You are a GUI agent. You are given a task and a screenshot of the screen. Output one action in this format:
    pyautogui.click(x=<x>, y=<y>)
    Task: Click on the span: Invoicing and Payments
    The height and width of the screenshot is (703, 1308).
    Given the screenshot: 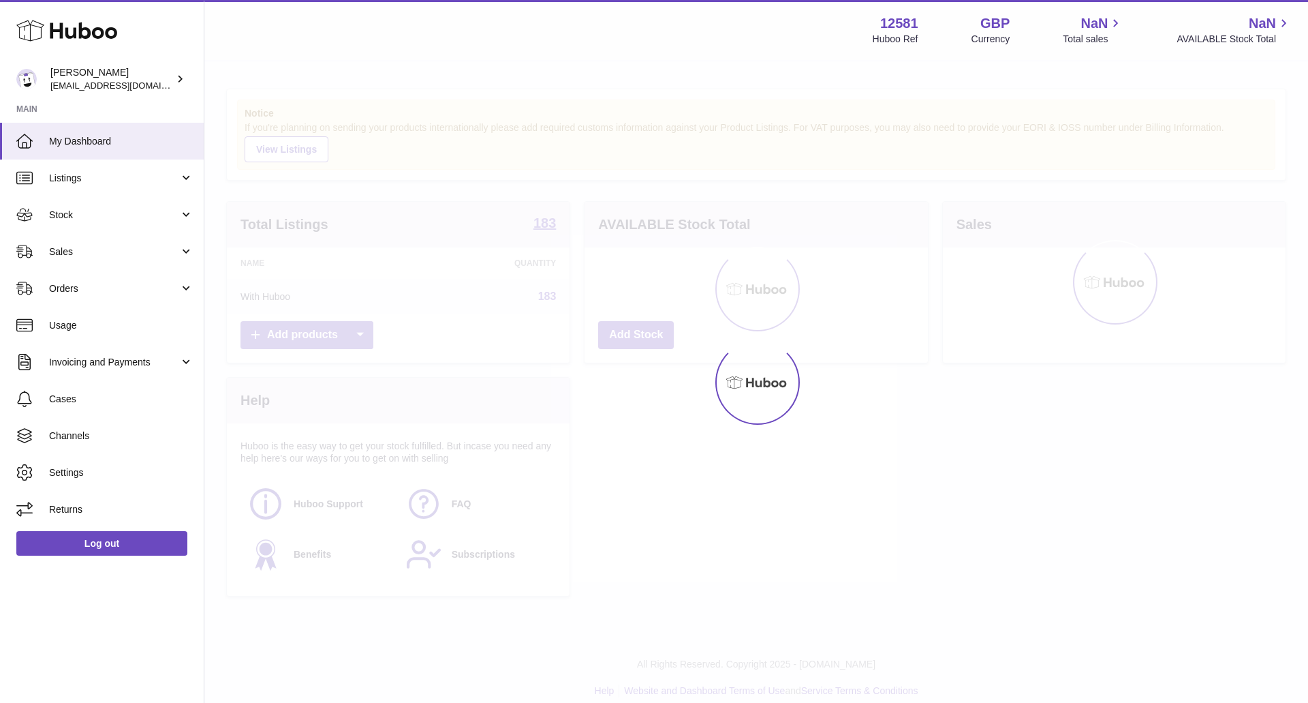 What is the action you would take?
    pyautogui.click(x=114, y=362)
    